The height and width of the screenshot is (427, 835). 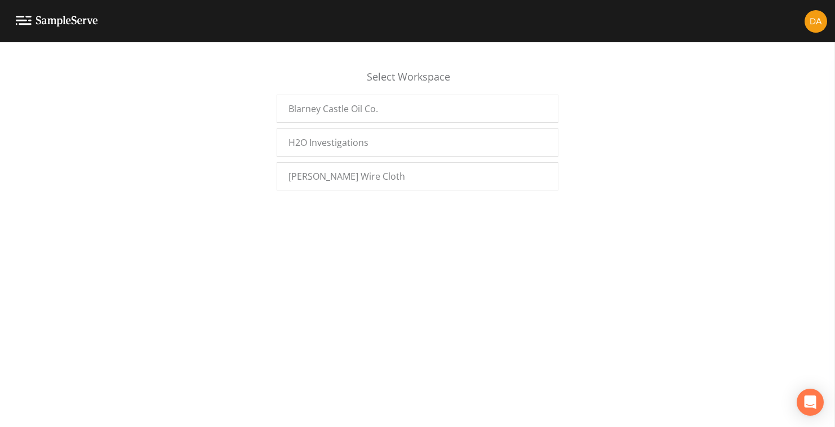 I want to click on a: Blarney Castle Oil Co., so click(x=417, y=109).